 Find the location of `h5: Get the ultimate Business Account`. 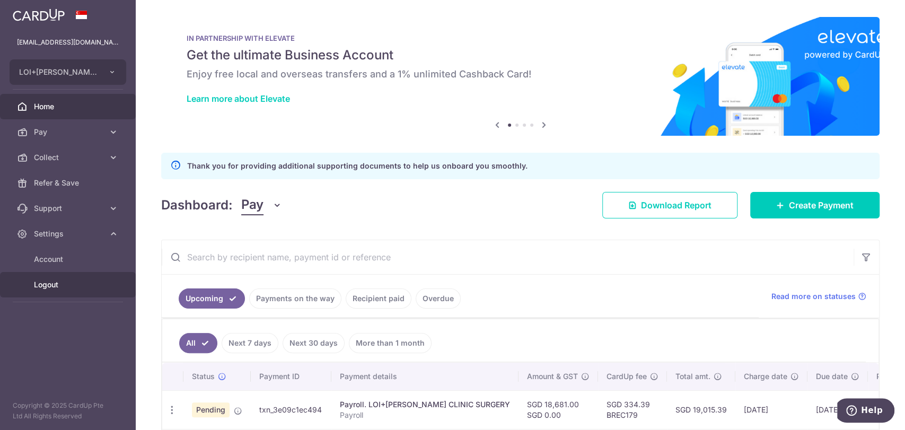

h5: Get the ultimate Business Account is located at coordinates (520, 55).